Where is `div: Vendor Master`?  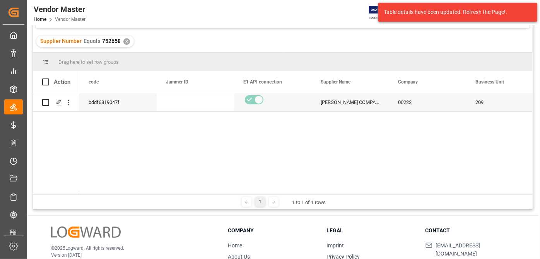 div: Vendor Master is located at coordinates (60, 9).